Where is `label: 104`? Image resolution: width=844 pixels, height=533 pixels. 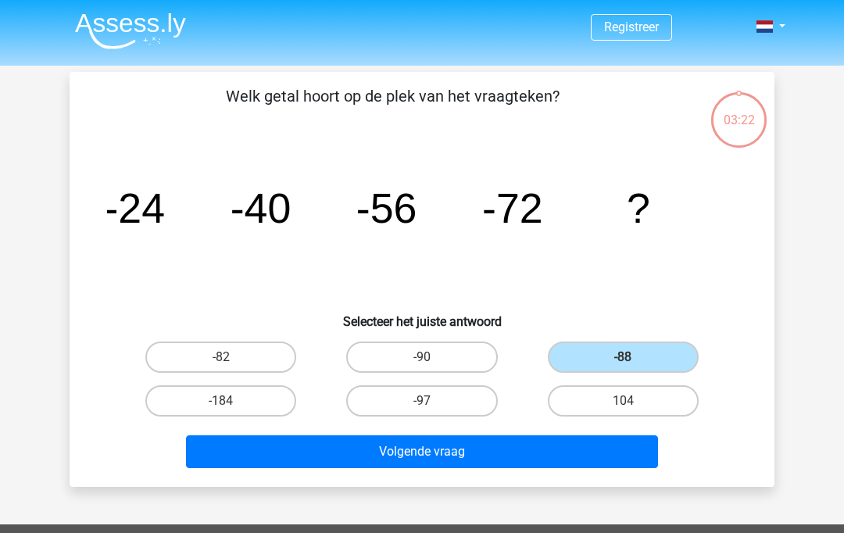 label: 104 is located at coordinates (623, 401).